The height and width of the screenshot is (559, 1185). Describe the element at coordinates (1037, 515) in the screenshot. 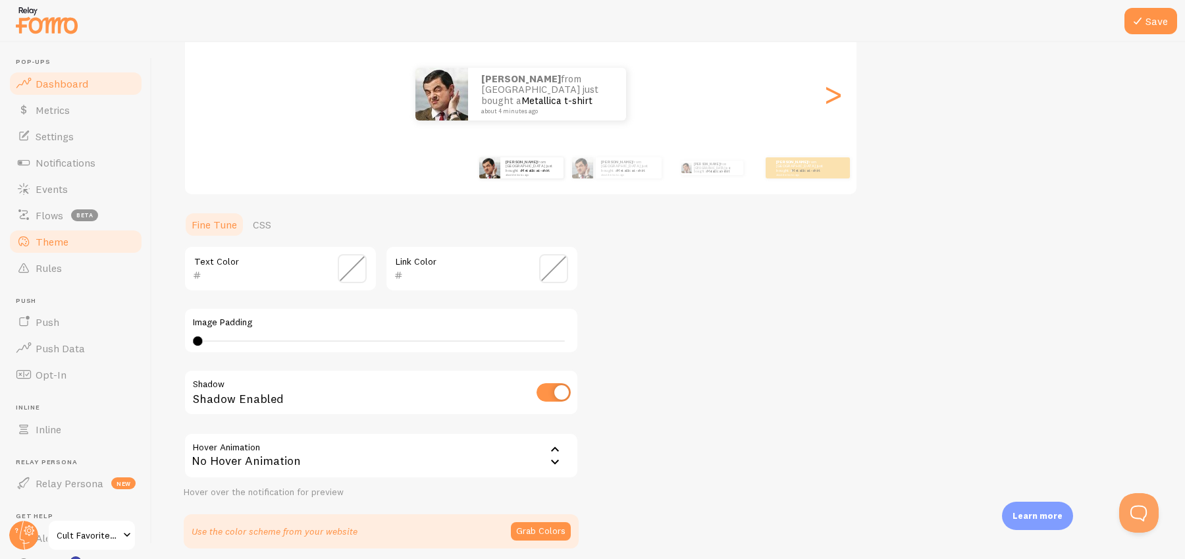

I see `p: Learn more` at that location.